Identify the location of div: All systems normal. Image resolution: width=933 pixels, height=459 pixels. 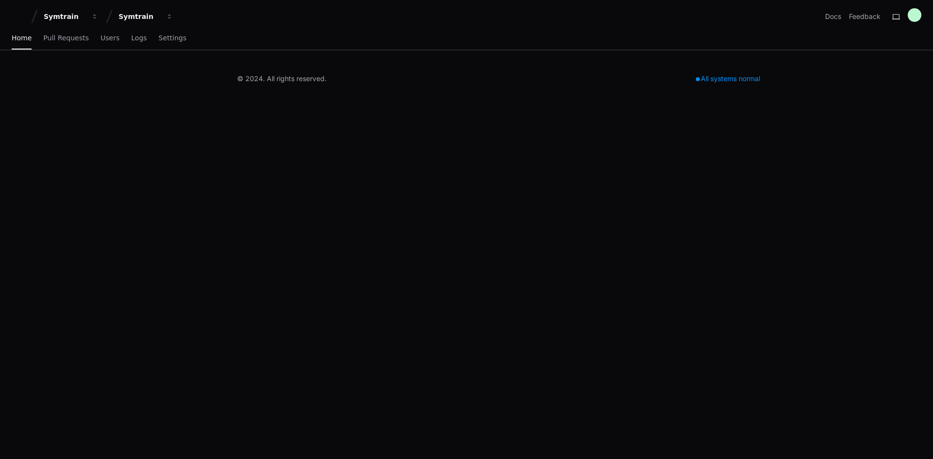
(728, 79).